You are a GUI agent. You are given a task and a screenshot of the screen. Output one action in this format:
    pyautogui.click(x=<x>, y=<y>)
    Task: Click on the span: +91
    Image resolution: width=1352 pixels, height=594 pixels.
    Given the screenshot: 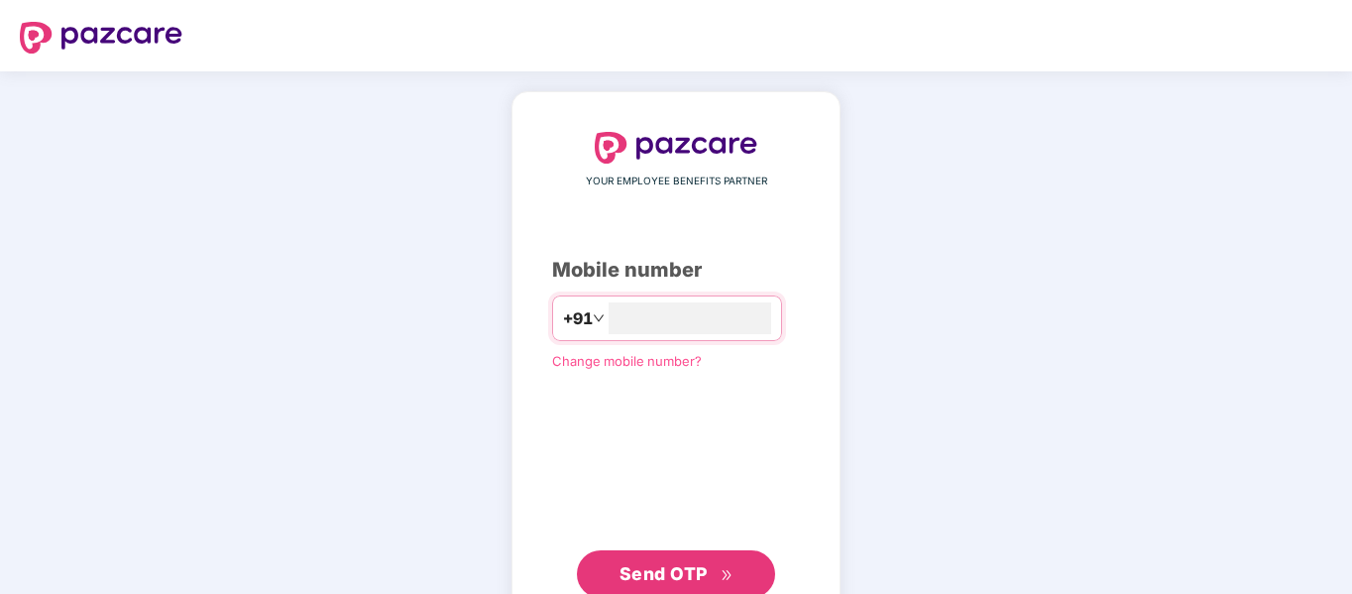 What is the action you would take?
    pyautogui.click(x=578, y=318)
    